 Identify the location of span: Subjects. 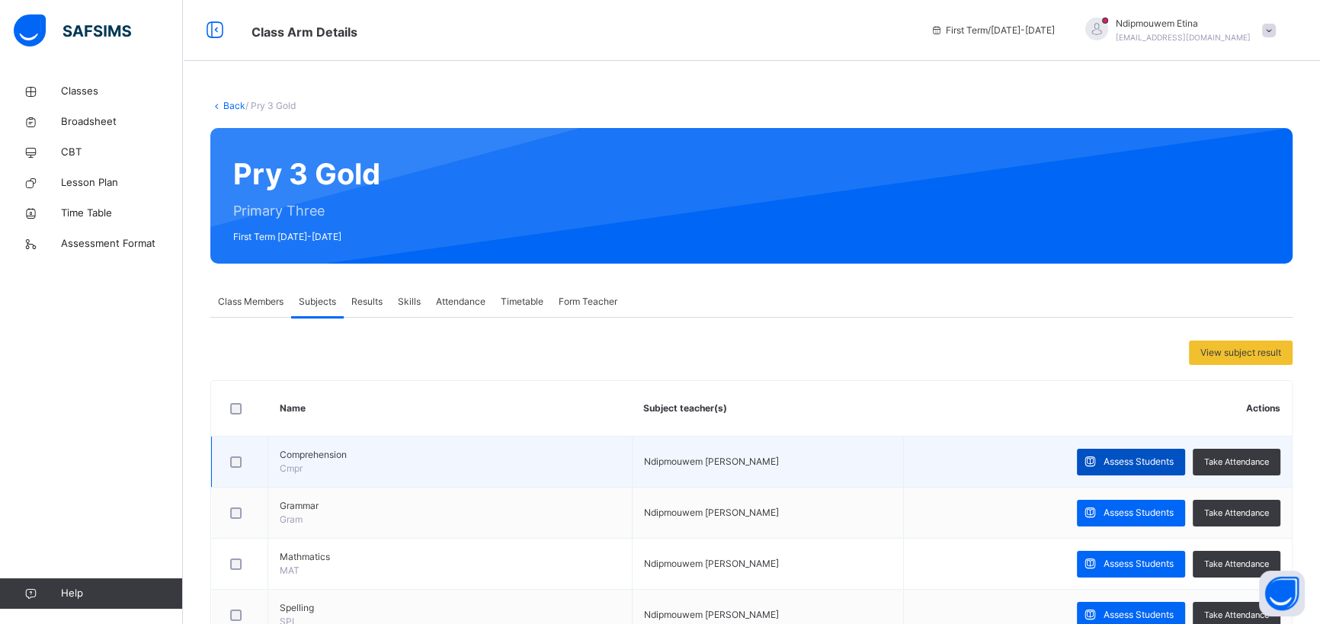
(317, 302).